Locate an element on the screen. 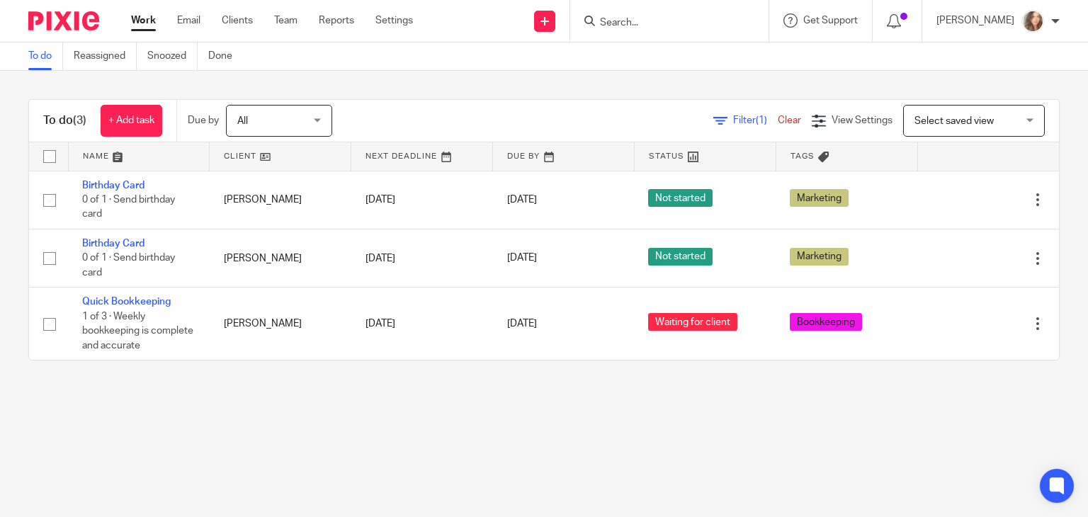  p: Due by is located at coordinates (203, 120).